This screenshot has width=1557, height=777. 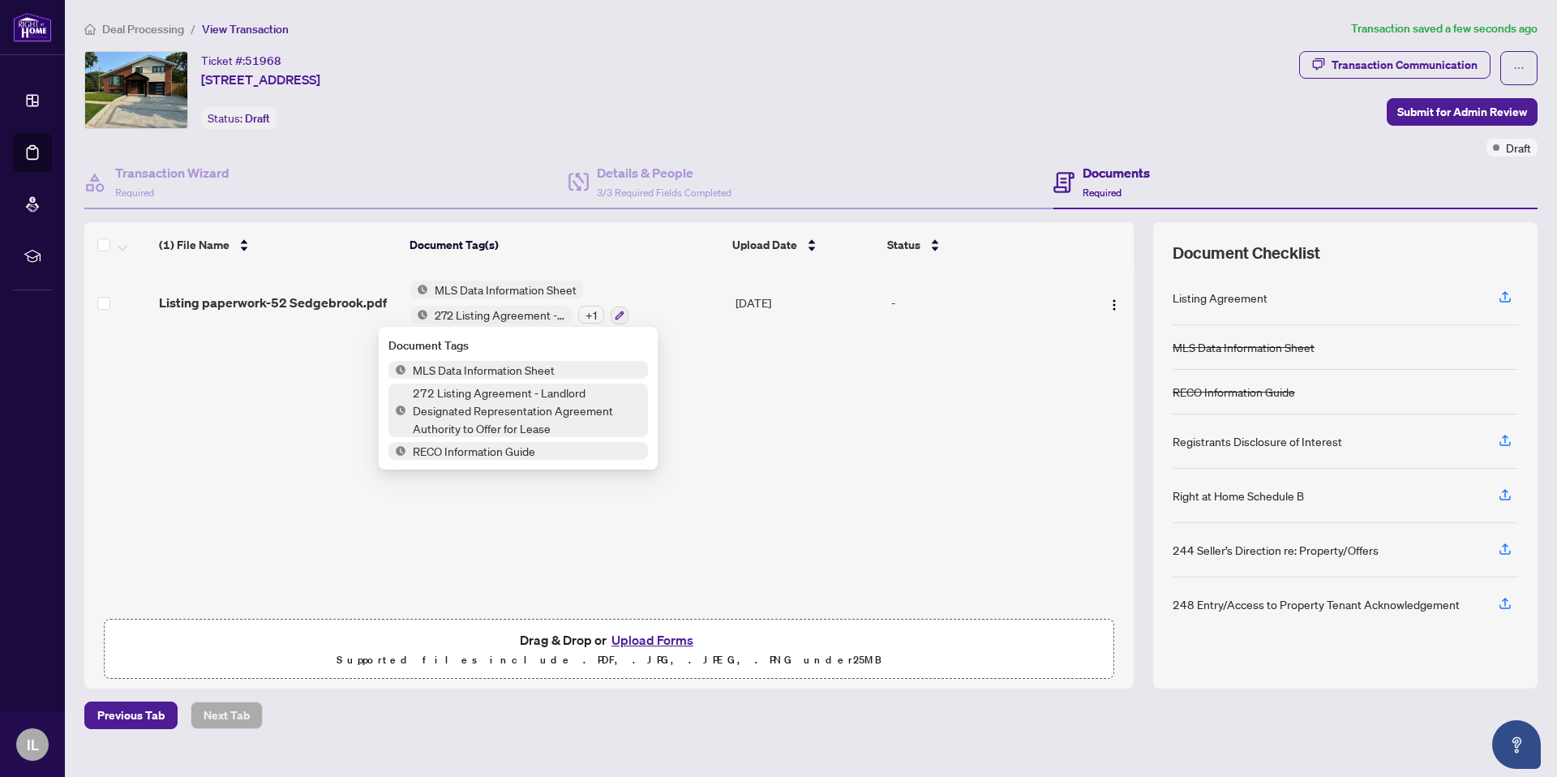 I want to click on h4: Documents, so click(x=1116, y=173).